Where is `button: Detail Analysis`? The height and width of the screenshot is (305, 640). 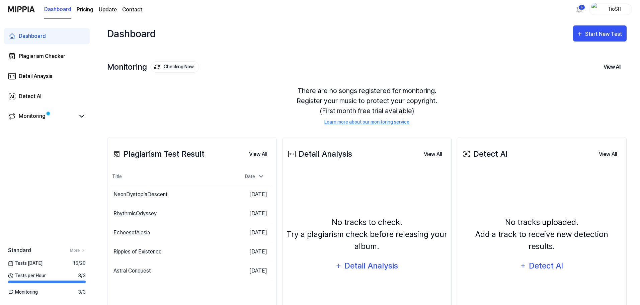
button: Detail Analysis is located at coordinates (367, 266).